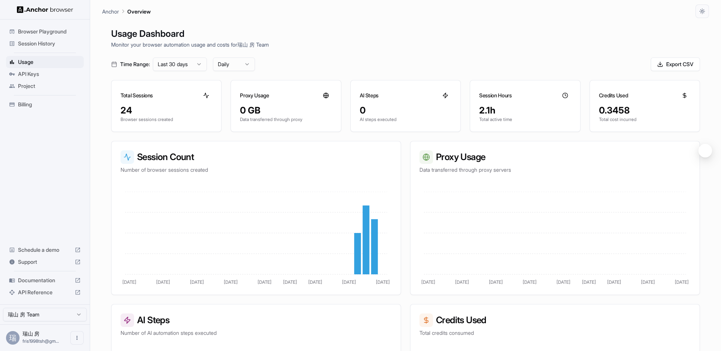 The height and width of the screenshot is (351, 721). Describe the element at coordinates (644, 119) in the screenshot. I see `p: Total cost incurred` at that location.